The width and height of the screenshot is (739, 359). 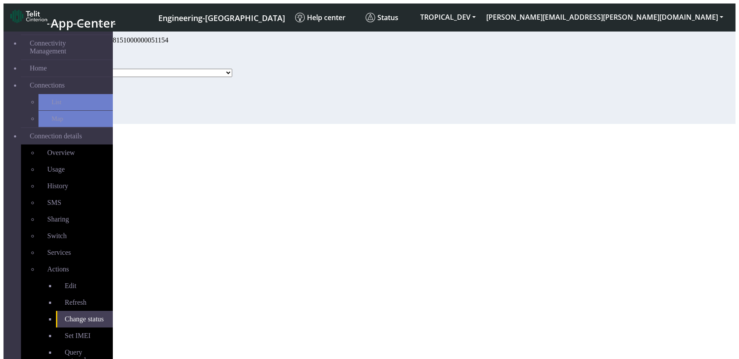 I want to click on span: Help center, so click(x=320, y=17).